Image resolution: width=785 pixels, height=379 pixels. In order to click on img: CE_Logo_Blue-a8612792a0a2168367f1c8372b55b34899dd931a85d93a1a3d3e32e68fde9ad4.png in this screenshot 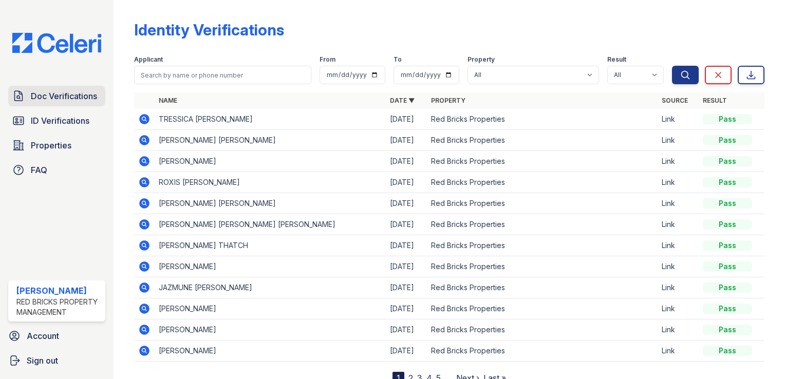, I will do `click(56, 43)`.